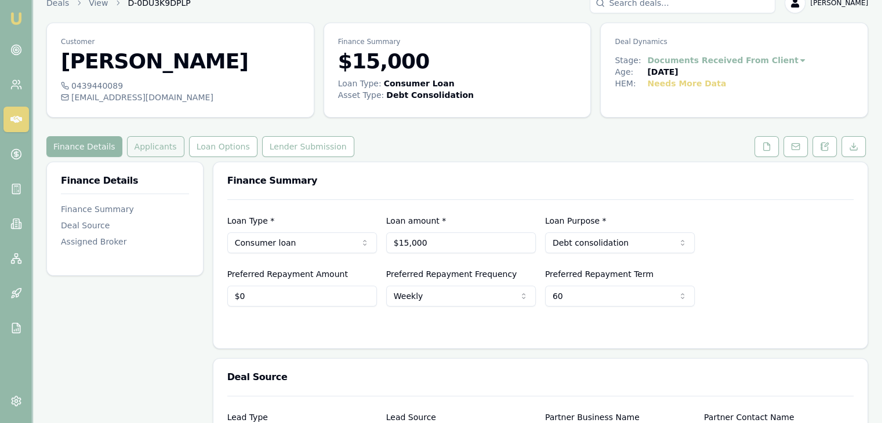  Describe the element at coordinates (416, 221) in the screenshot. I see `label: Loan amount *` at that location.